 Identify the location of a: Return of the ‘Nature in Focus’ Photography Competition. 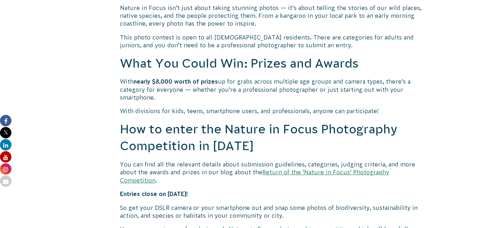
(255, 176).